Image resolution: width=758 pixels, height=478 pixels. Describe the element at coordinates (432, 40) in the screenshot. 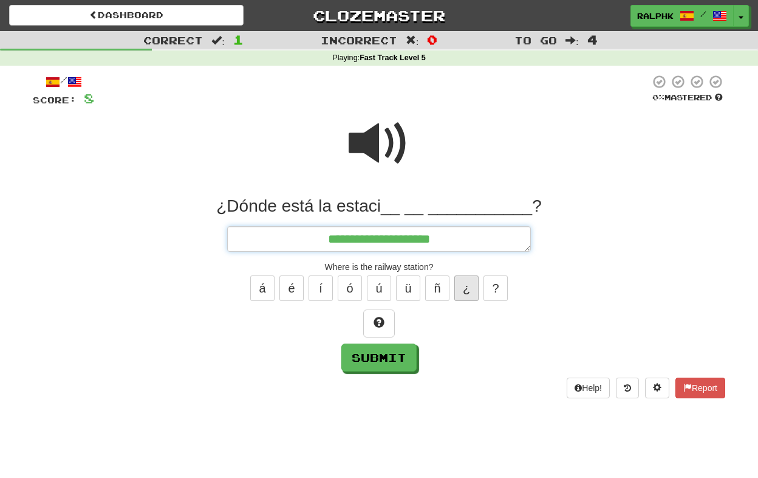

I see `span: 0` at that location.